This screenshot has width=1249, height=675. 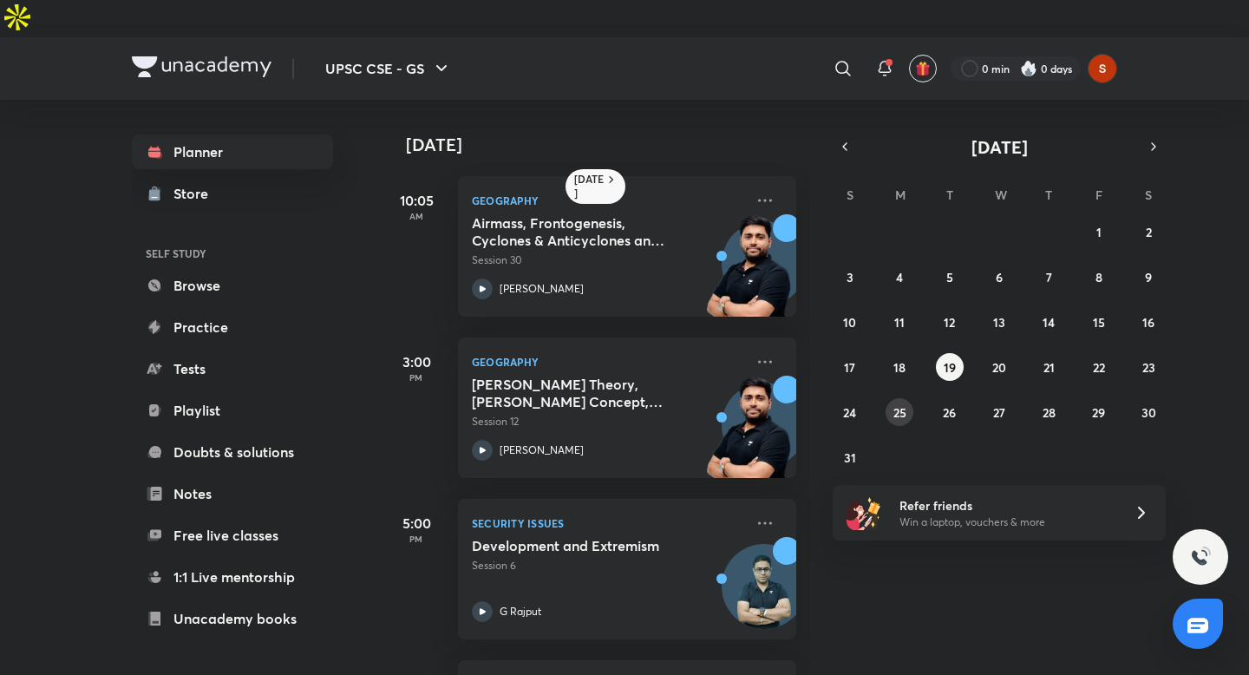 What do you see at coordinates (233, 369) in the screenshot?
I see `a: Tests` at bounding box center [233, 369].